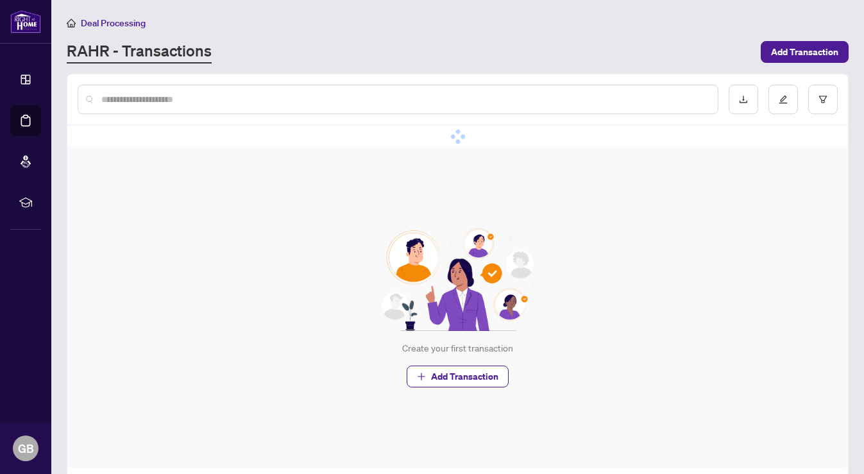 The image size is (864, 474). I want to click on span: plus, so click(421, 376).